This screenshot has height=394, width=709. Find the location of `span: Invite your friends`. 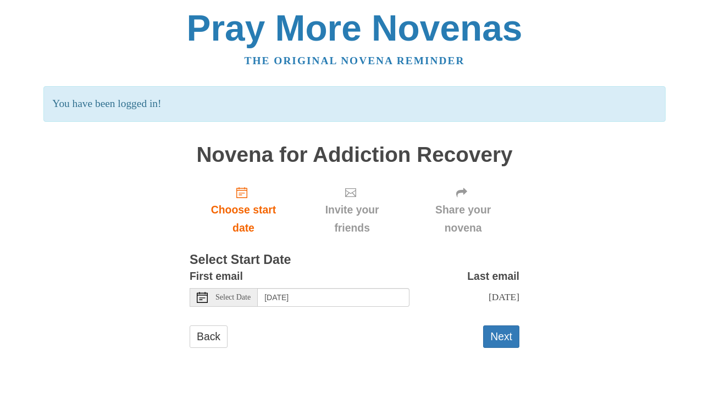

span: Invite your friends is located at coordinates (352, 219).